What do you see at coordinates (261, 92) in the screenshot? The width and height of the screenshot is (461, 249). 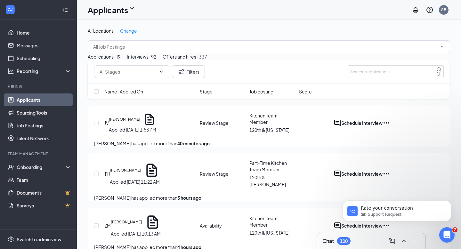 I see `span: Job posting` at bounding box center [261, 92].